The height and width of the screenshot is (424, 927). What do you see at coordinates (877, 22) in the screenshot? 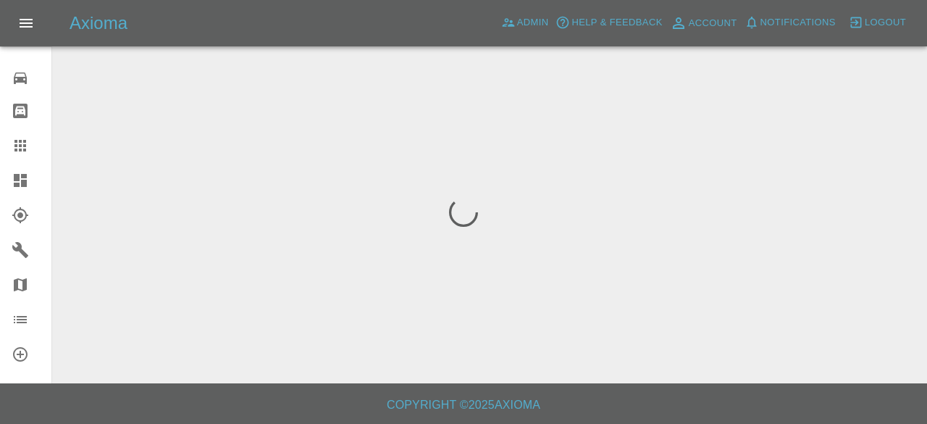
I see `button: Logout` at bounding box center [877, 22].